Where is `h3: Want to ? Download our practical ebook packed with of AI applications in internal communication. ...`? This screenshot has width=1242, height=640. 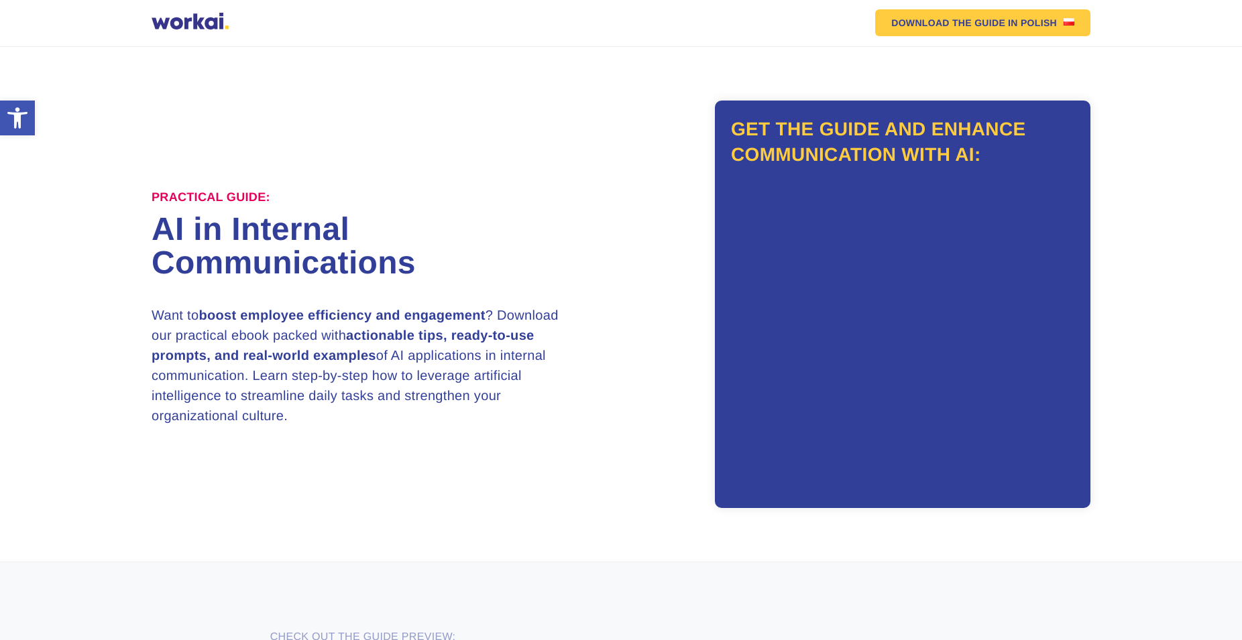
h3: Want to ? Download our practical ebook packed with of AI applications in internal communication. ... is located at coordinates (363, 366).